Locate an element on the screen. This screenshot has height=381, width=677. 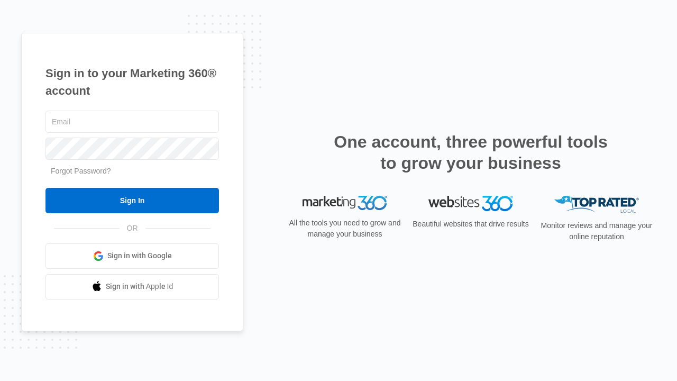
p: All the tools you need to grow and manage your business is located at coordinates (345, 228).